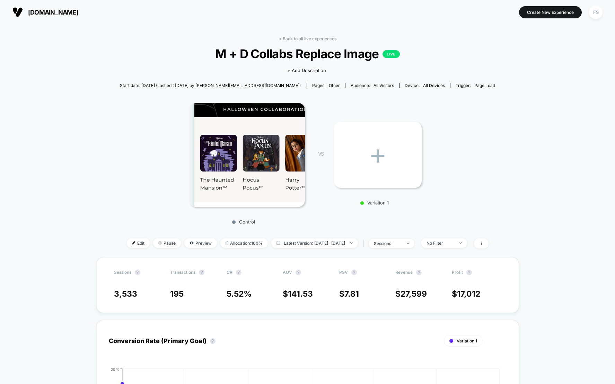  Describe the element at coordinates (321, 154) in the screenshot. I see `span: VS` at that location.